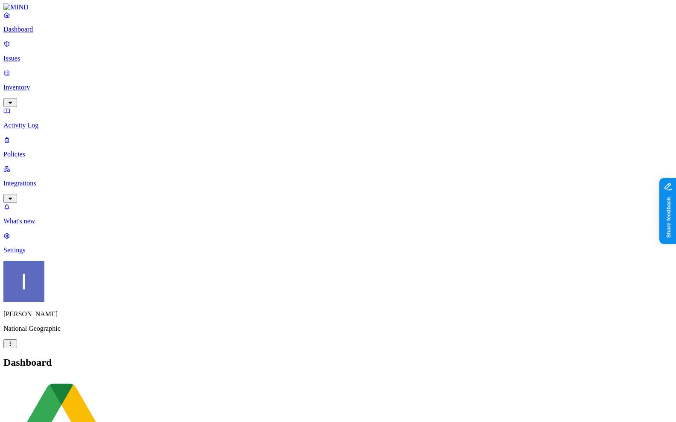 This screenshot has width=676, height=422. What do you see at coordinates (338, 22) in the screenshot?
I see `a: Dashboard` at bounding box center [338, 22].